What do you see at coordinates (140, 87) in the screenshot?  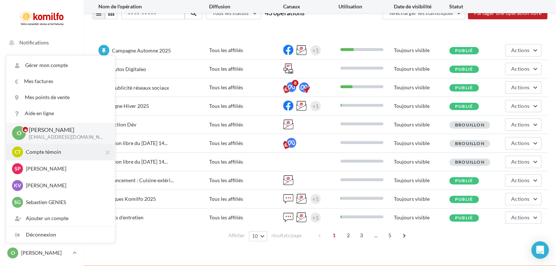 I see `span: Publicité réseaux sociaux` at bounding box center [140, 87].